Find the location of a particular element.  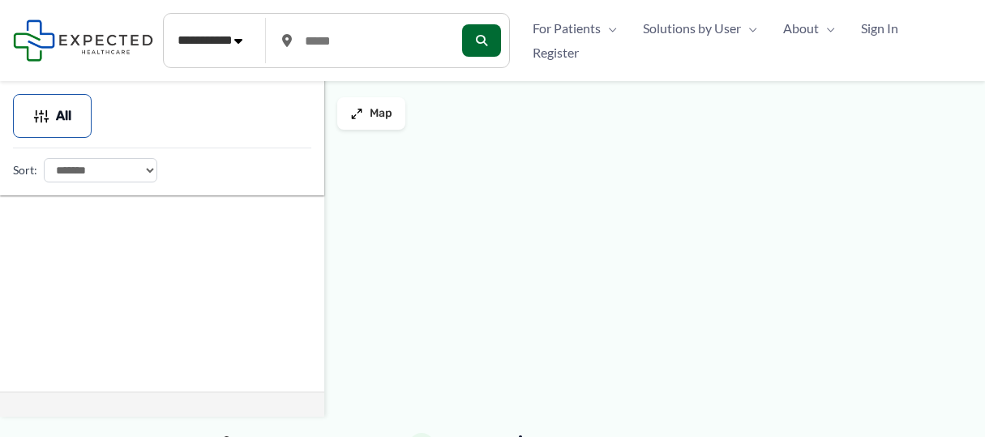

span: All is located at coordinates (63, 116).